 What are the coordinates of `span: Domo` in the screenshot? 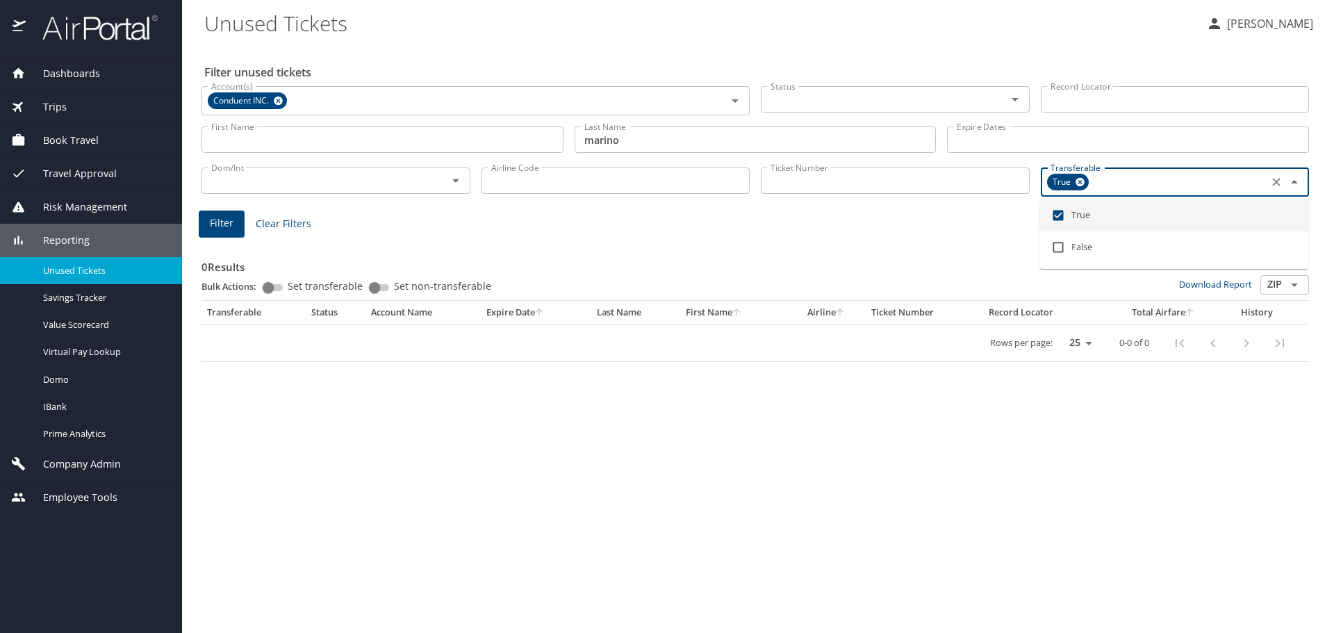 It's located at (104, 379).